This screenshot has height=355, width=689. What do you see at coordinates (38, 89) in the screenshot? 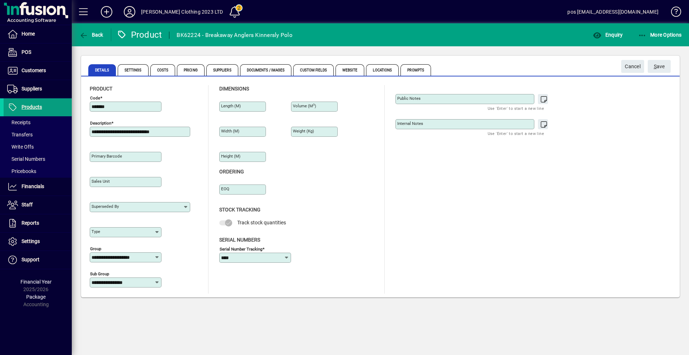
I see `a: Suppliers` at bounding box center [38, 89].